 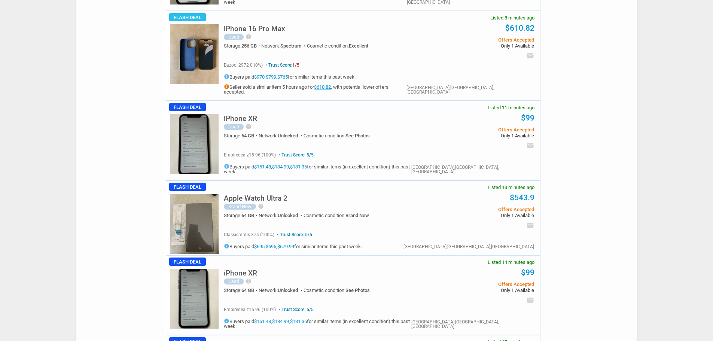 What do you see at coordinates (271, 77) in the screenshot?
I see `a: $799` at bounding box center [271, 77].